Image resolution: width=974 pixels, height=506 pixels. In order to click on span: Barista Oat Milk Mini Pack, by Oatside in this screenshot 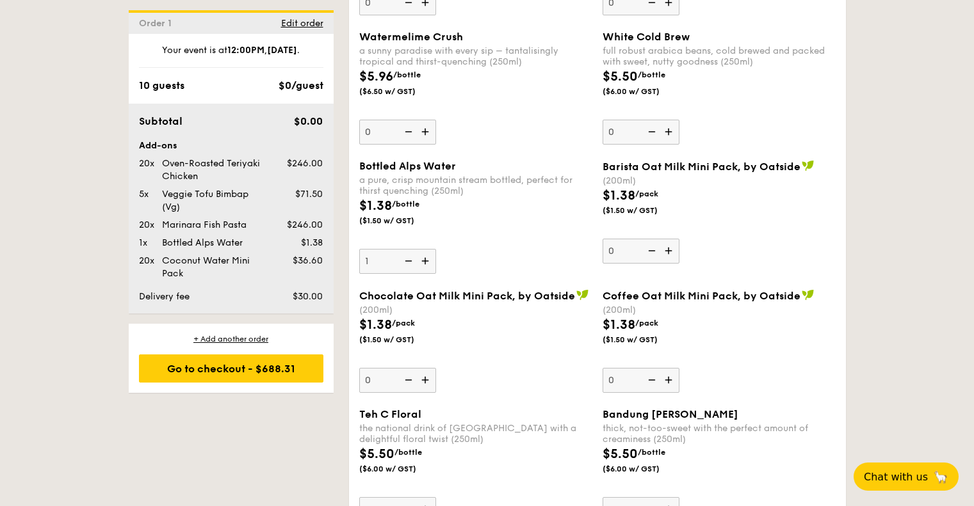, I will do `click(701, 166)`.